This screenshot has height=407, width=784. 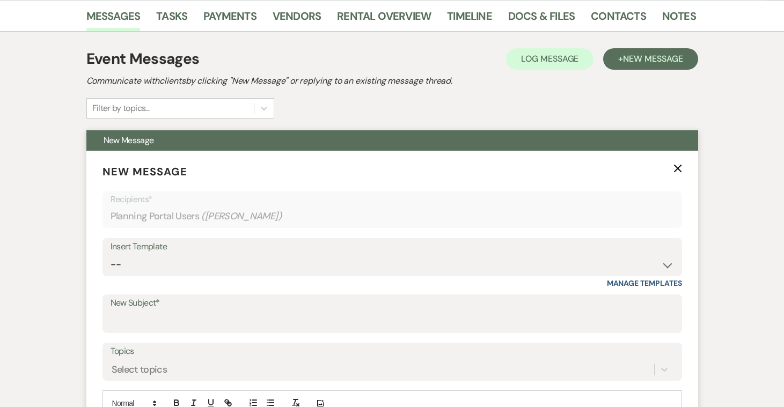 I want to click on a: Tasks, so click(x=172, y=19).